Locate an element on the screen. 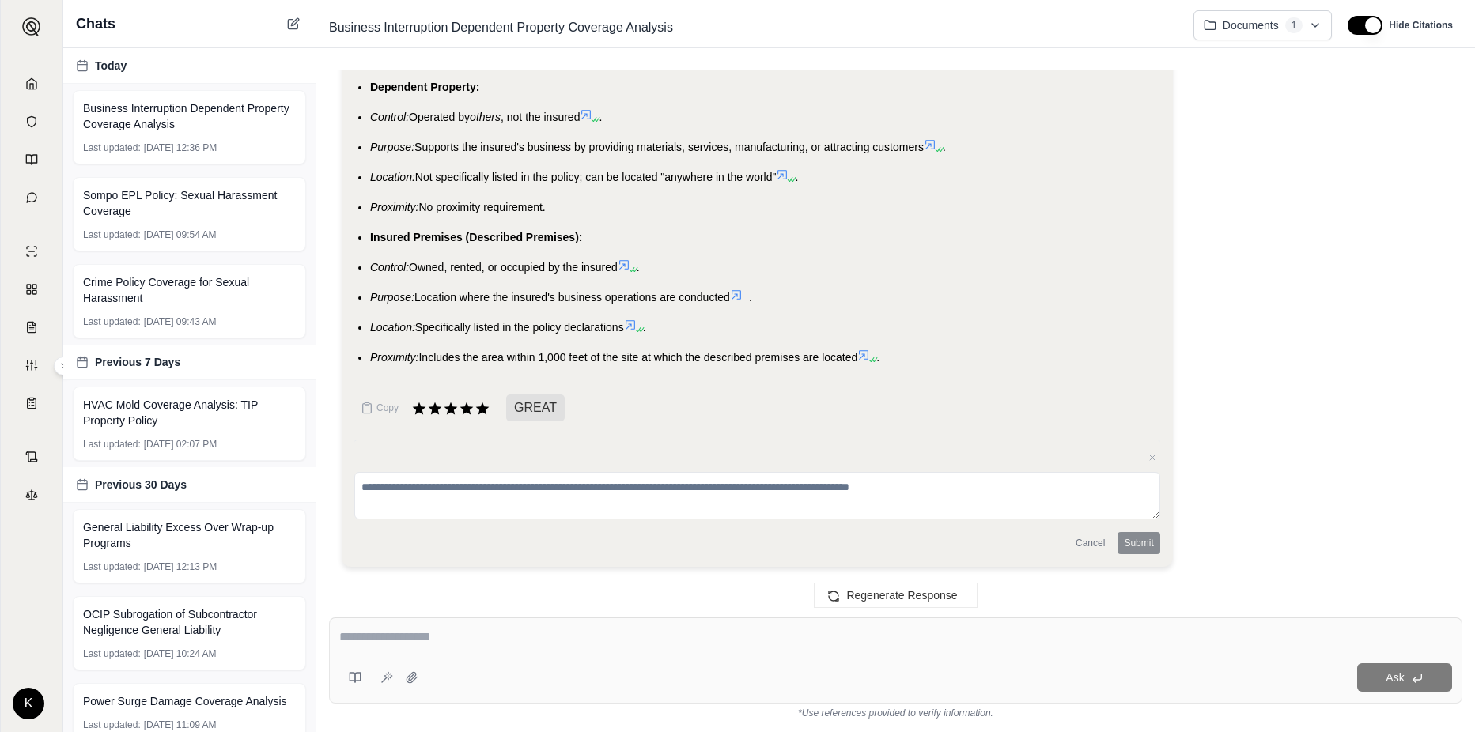 This screenshot has height=732, width=1475. span: General Liability Excess Over Wrap-up Programs is located at coordinates (189, 535).